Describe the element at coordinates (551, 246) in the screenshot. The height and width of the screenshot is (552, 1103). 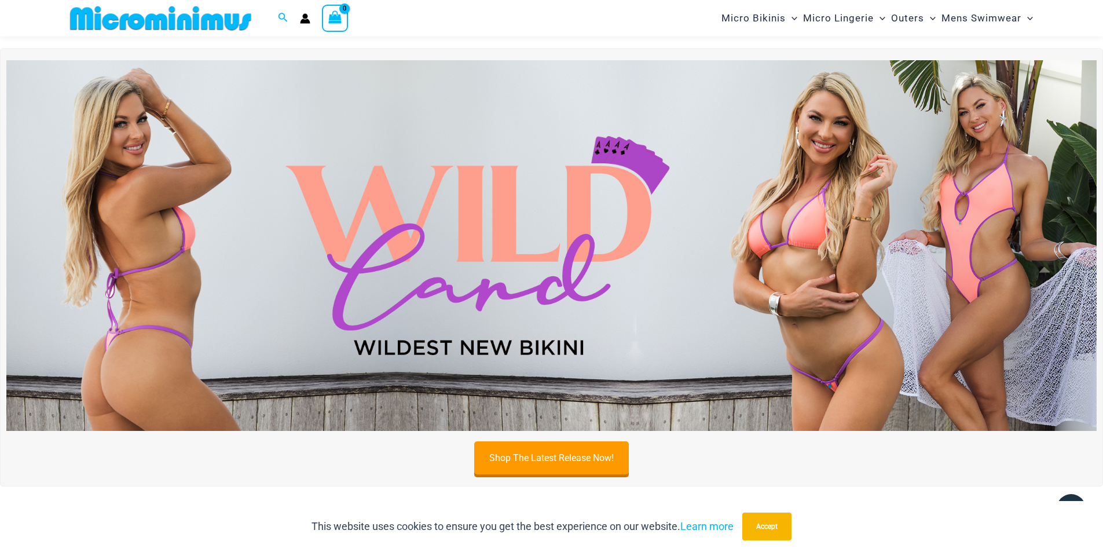
I see `img: Wild Card Neon Bliss Bikini` at that location.